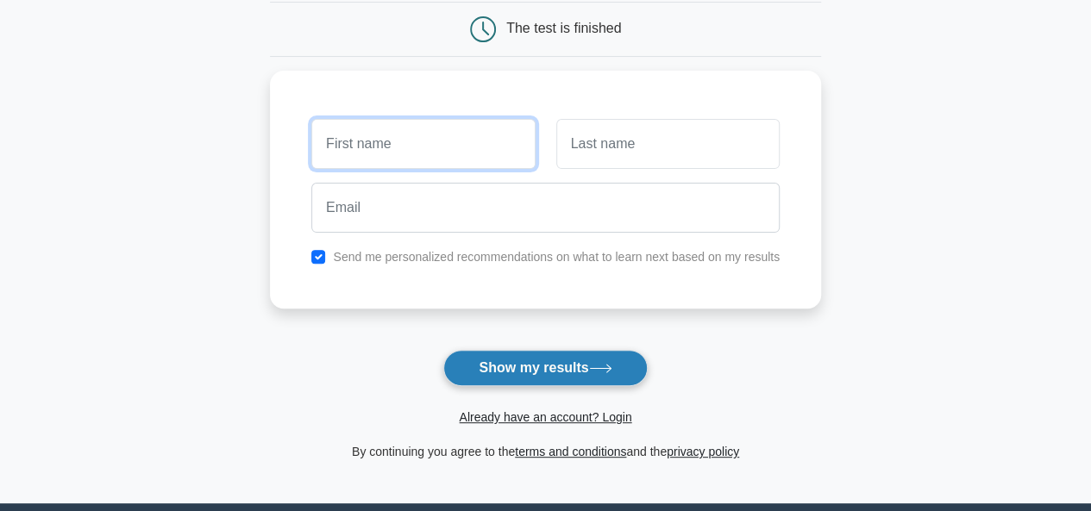  Describe the element at coordinates (563, 28) in the screenshot. I see `div: The test is finished` at that location.